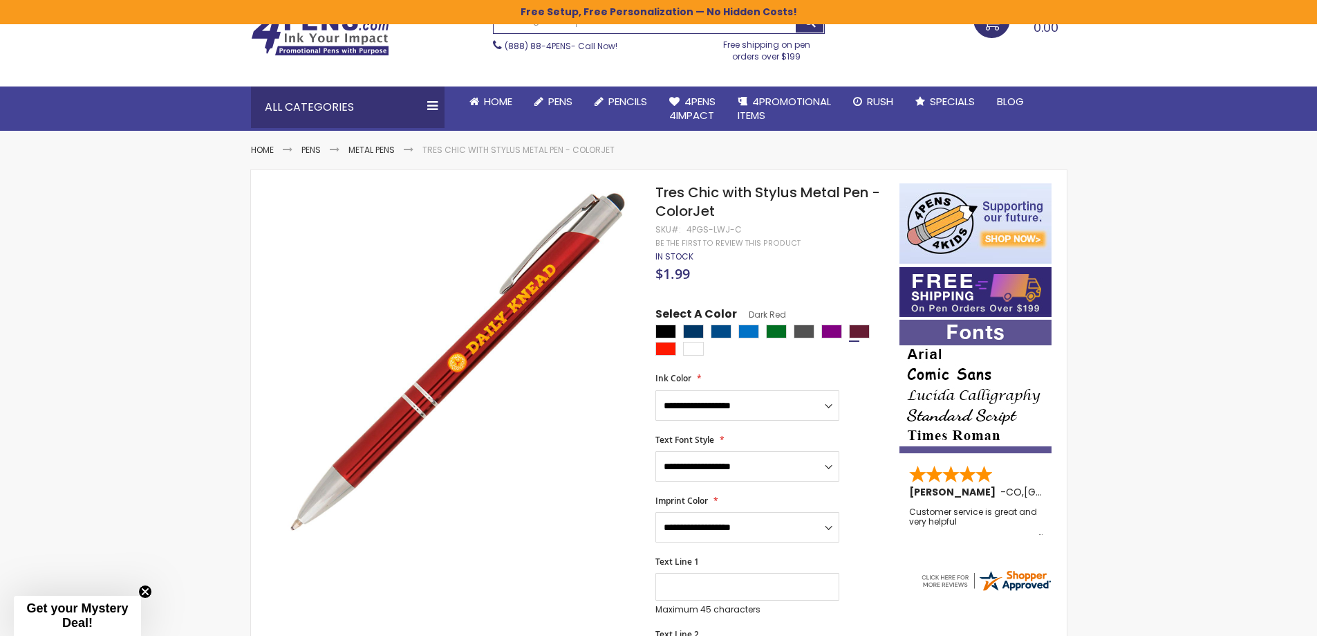  Describe the element at coordinates (320, 34) in the screenshot. I see `img: 4Pens Custom Pens and Promotional Products` at that location.